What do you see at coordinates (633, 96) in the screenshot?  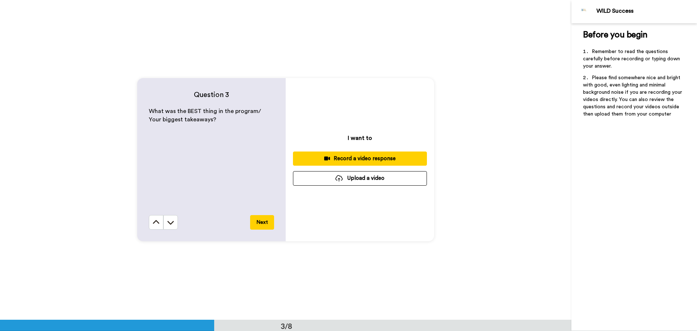 I see `span: Please find somewhere nice and bright with good, even lighting and minimal background noise if yo...` at bounding box center [633, 96].